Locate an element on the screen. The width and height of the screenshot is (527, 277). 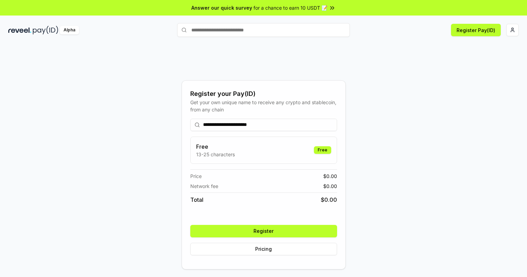
div: Free is located at coordinates (323, 150).